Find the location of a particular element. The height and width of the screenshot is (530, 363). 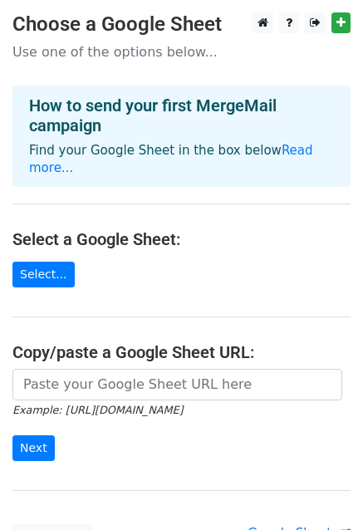

h4: How to send your first MergeMail campaign is located at coordinates (181, 116).